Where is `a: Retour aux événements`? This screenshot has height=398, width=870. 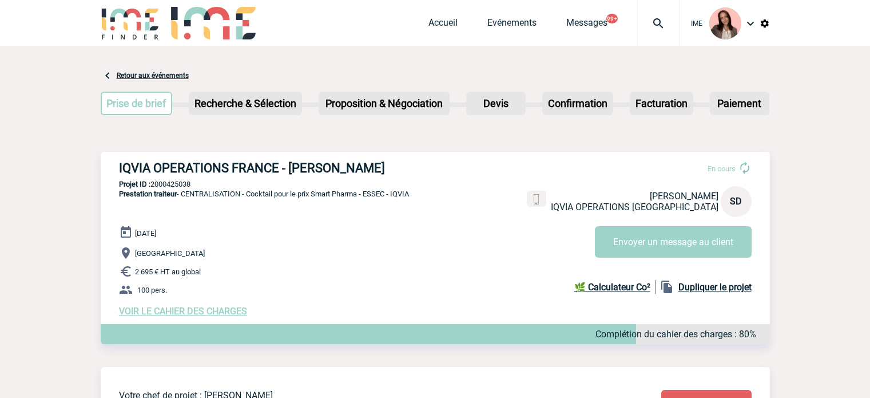 a: Retour aux événements is located at coordinates (153, 76).